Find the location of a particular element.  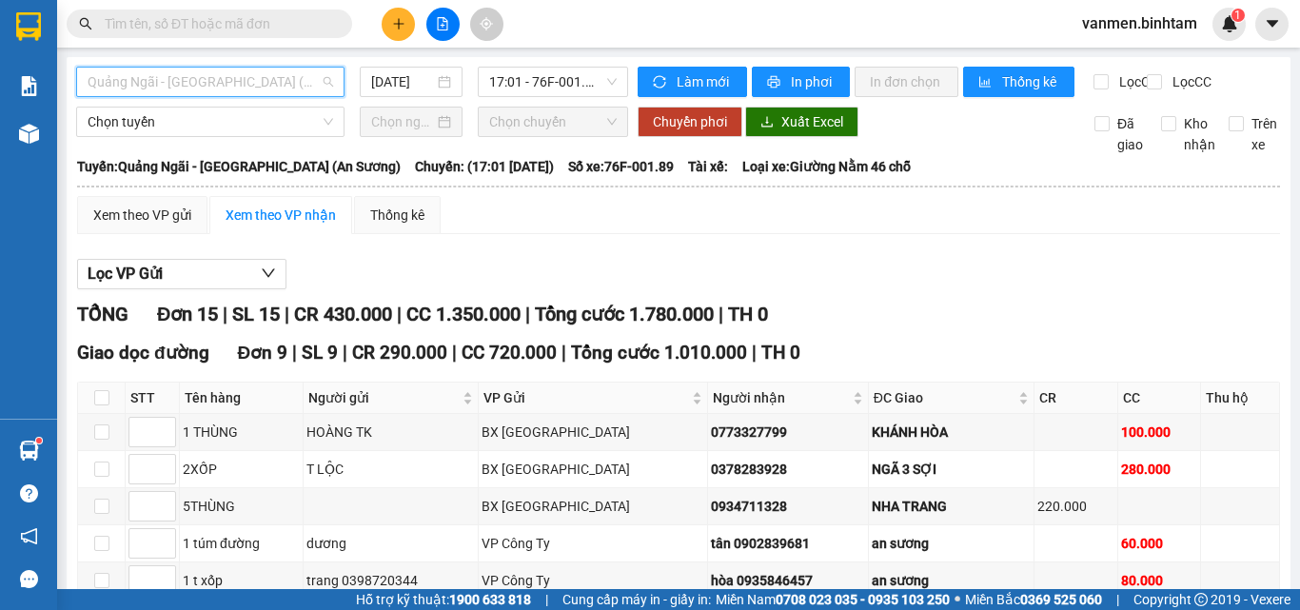

div: tân 0902839681 is located at coordinates (788, 543).